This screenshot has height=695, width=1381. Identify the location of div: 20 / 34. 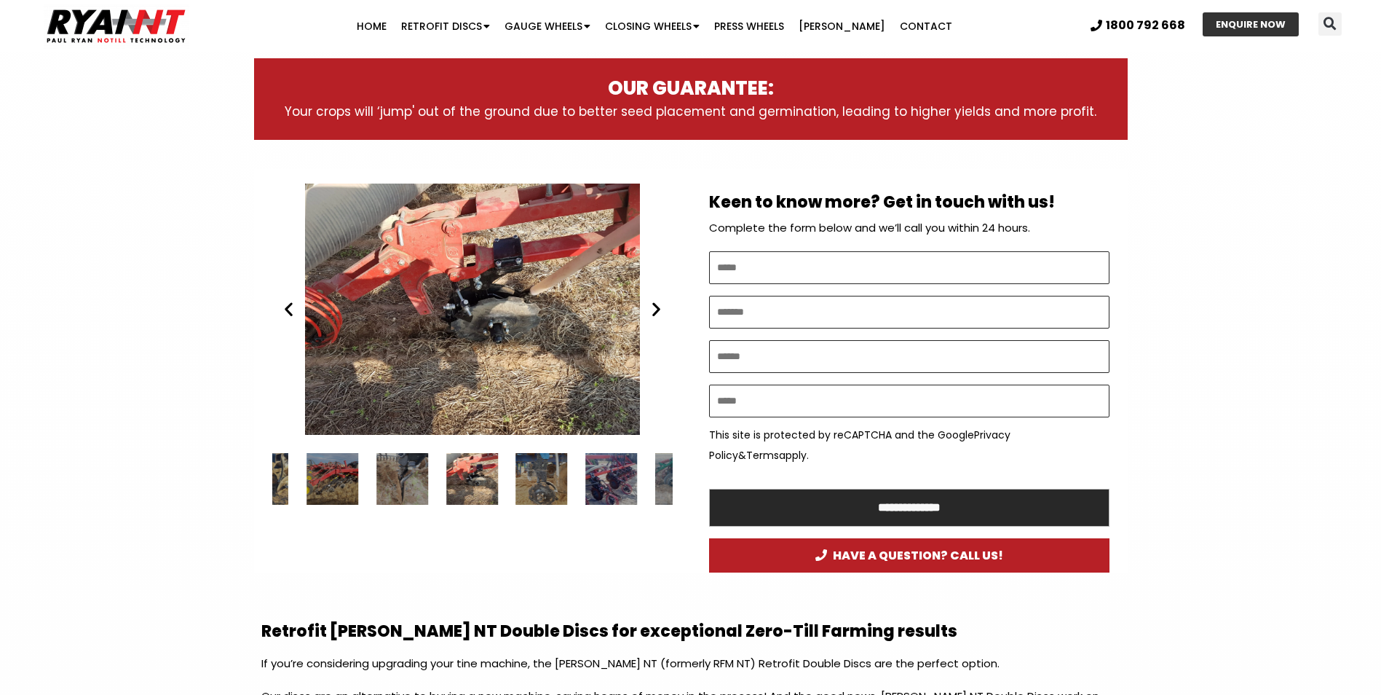
(542, 478).